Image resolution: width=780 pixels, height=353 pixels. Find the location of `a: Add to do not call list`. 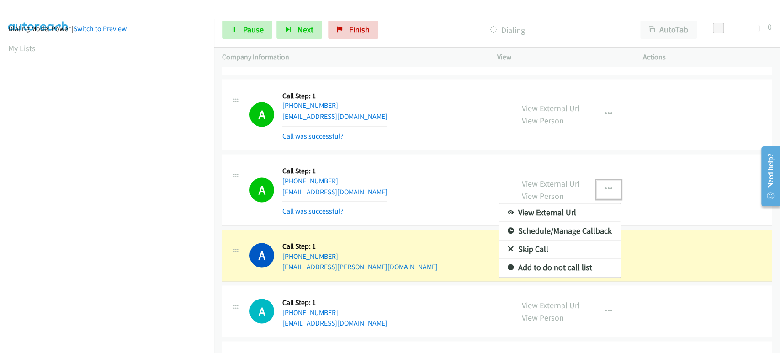

a: Add to do not call list is located at coordinates (560, 267).